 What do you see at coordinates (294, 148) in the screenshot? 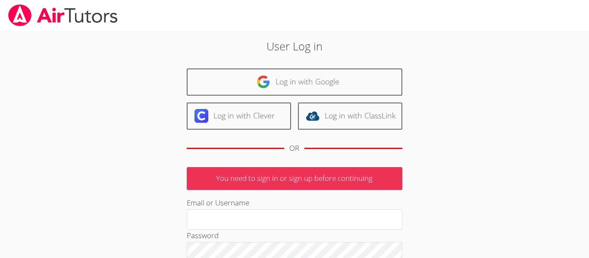
I see `div: OR` at bounding box center [294, 148].